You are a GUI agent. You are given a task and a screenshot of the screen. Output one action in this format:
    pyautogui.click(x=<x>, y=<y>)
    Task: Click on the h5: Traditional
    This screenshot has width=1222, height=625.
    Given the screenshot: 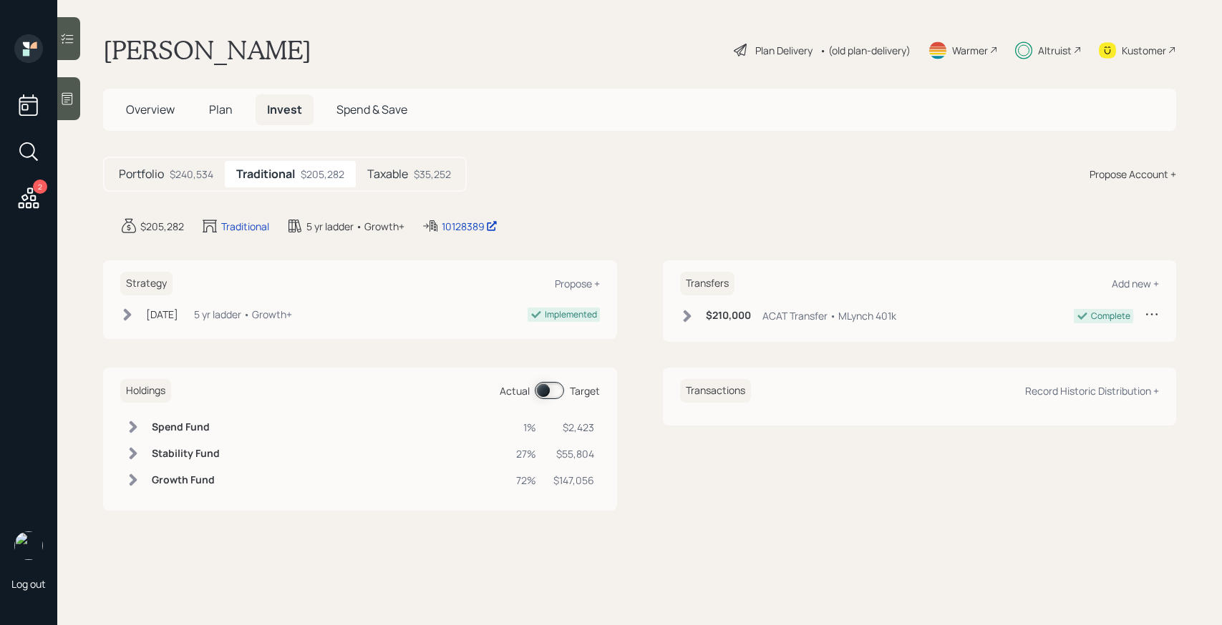 What is the action you would take?
    pyautogui.click(x=266, y=174)
    